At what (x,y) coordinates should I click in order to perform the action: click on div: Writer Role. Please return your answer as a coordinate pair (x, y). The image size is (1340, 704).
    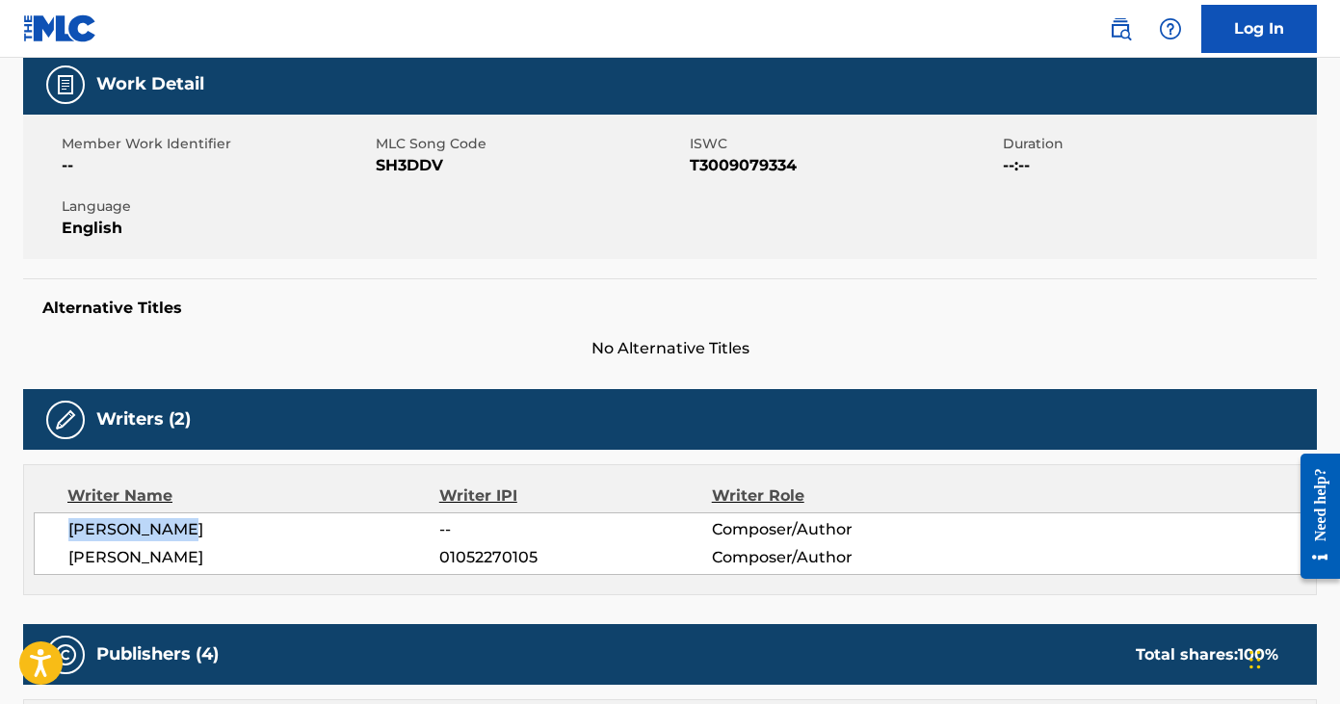
    Looking at the image, I should click on (835, 496).